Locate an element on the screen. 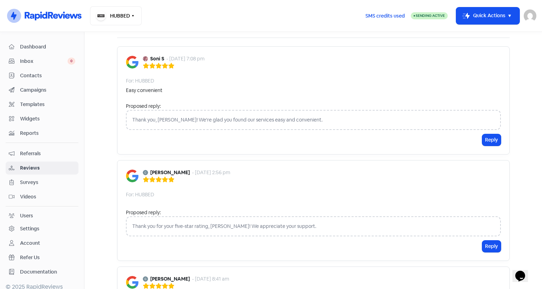 The height and width of the screenshot is (289, 542). div: Account is located at coordinates (30, 243).